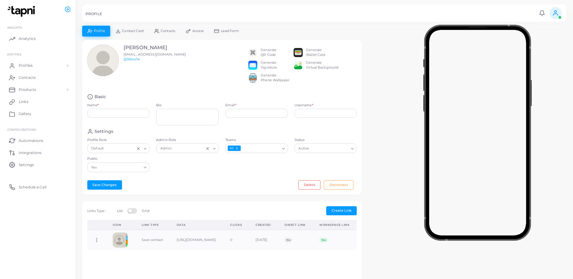  Describe the element at coordinates (118, 140) in the screenshot. I see `label: Profile Role` at that location.